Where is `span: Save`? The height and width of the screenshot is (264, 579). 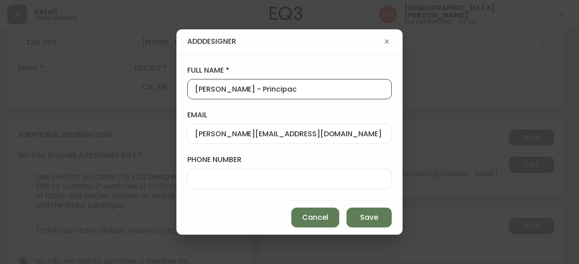
span: Save is located at coordinates (369, 218).